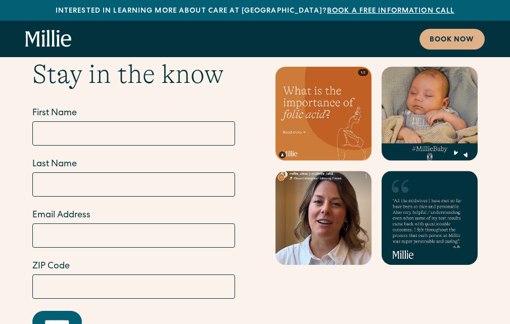 The image size is (510, 324). I want to click on a: Book a free information call, so click(391, 11).